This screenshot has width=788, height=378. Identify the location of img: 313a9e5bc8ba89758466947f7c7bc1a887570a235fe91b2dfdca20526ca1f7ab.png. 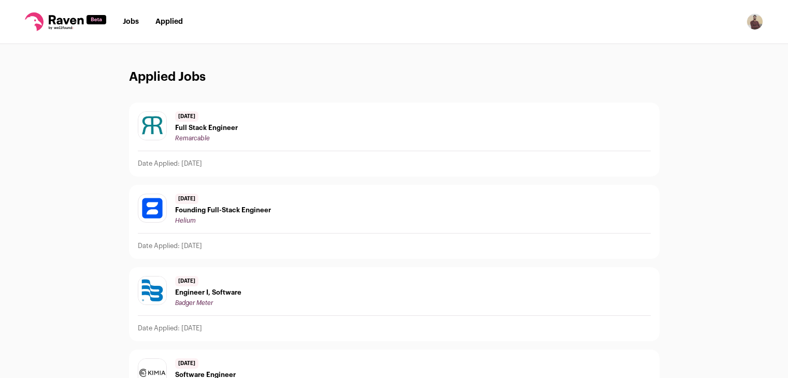
(152, 208).